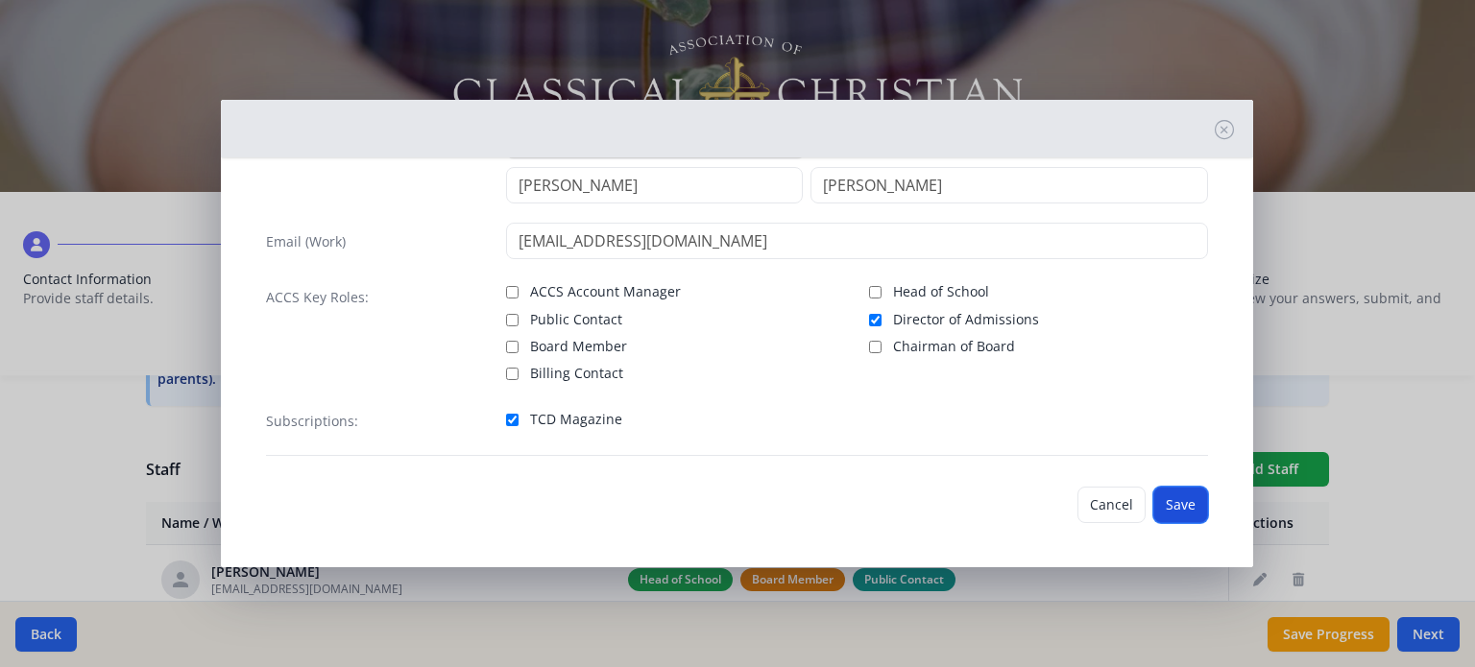 This screenshot has height=667, width=1475. Describe the element at coordinates (857, 241) in the screenshot. I see `input: contact@site.com` at that location.